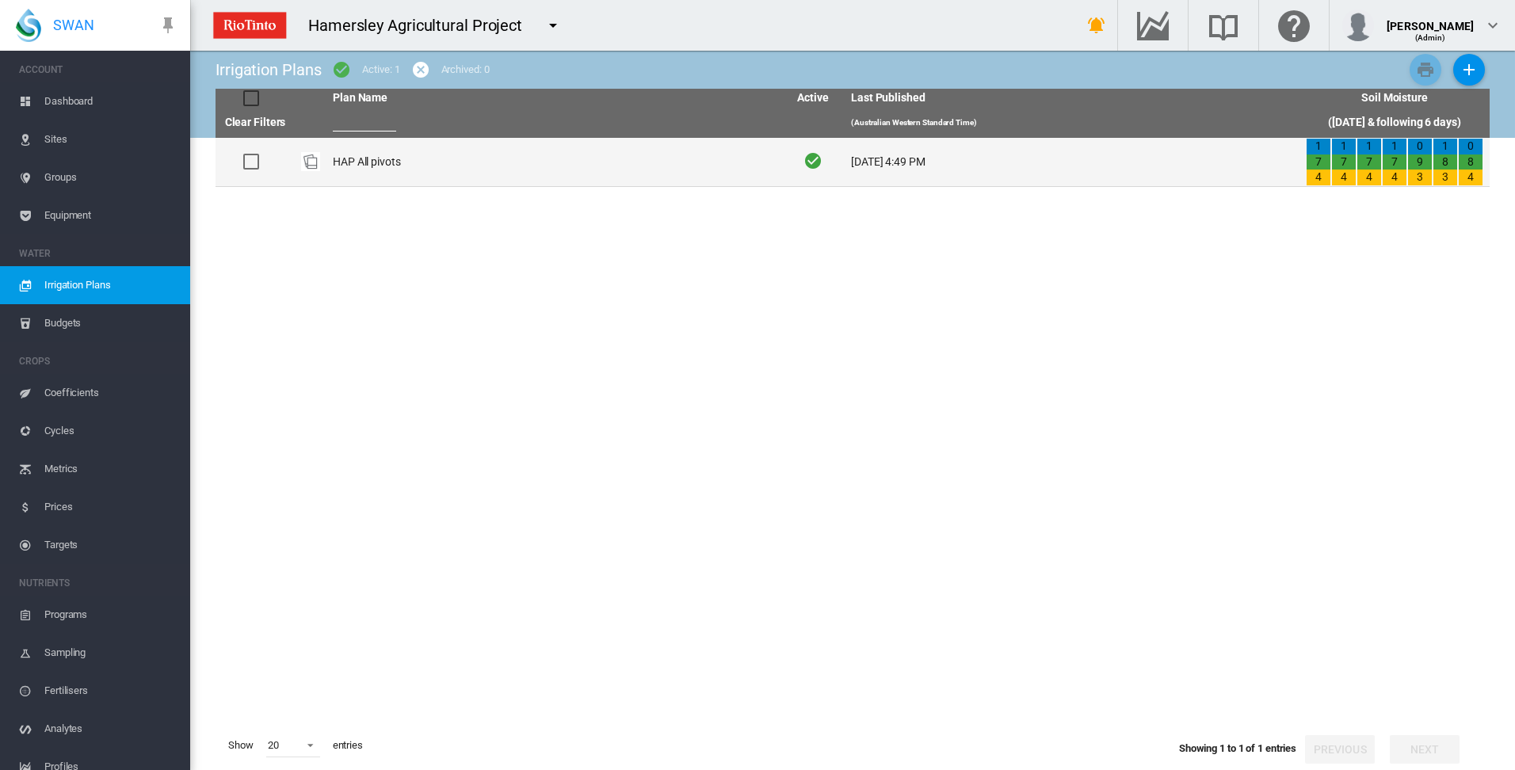  What do you see at coordinates (465, 70) in the screenshot?
I see `div: Archived: 0` at bounding box center [465, 70].